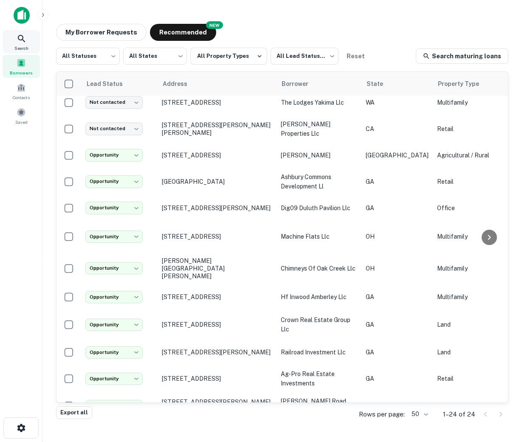  What do you see at coordinates (319, 378) in the screenshot?
I see `p: ag-pro real estate investments` at bounding box center [319, 378].